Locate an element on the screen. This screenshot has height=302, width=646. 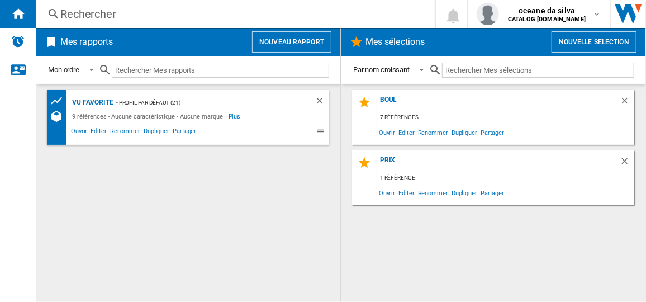
button: Nouveau rapport is located at coordinates (292, 42).